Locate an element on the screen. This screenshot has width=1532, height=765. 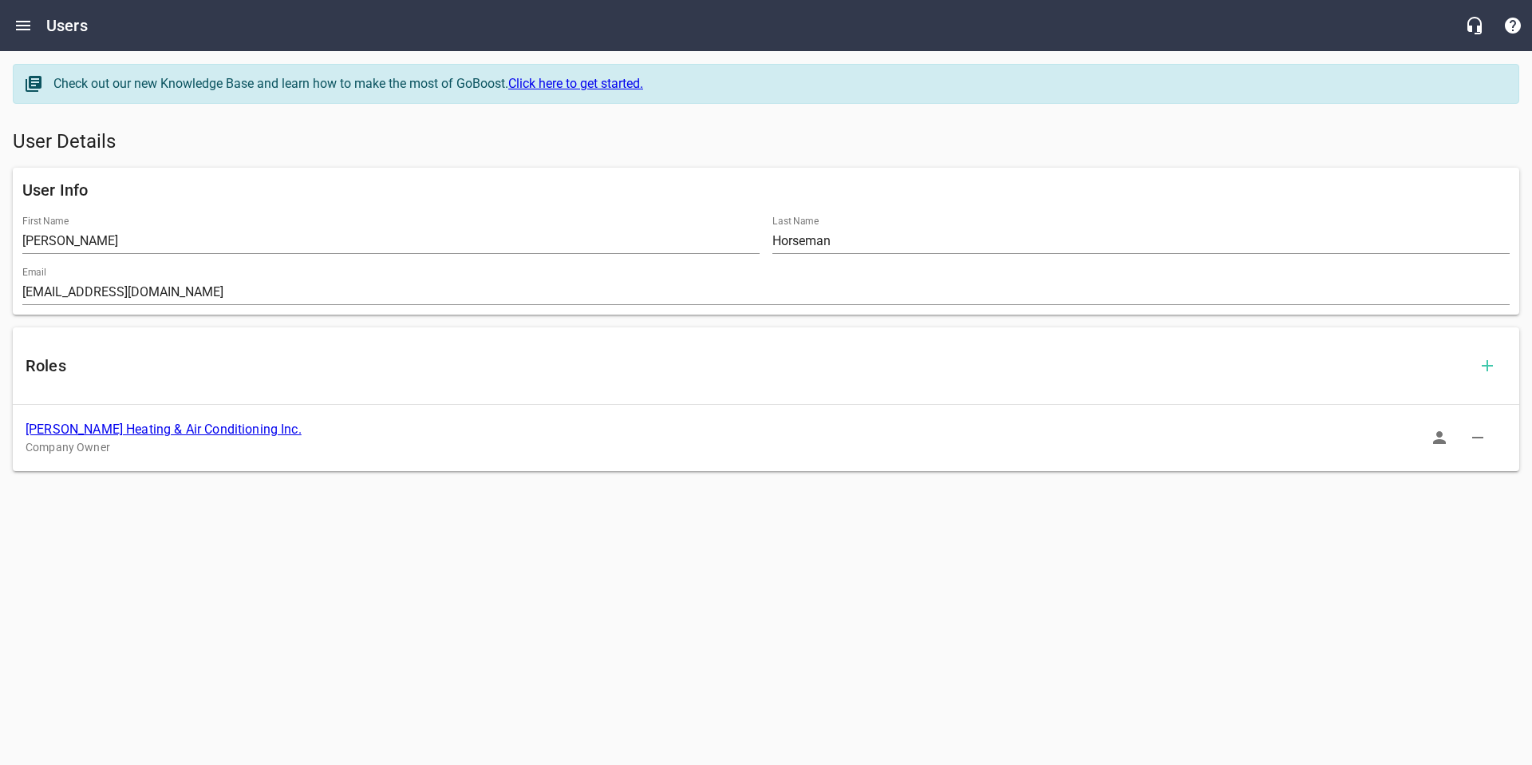
label: First Name is located at coordinates (45, 221).